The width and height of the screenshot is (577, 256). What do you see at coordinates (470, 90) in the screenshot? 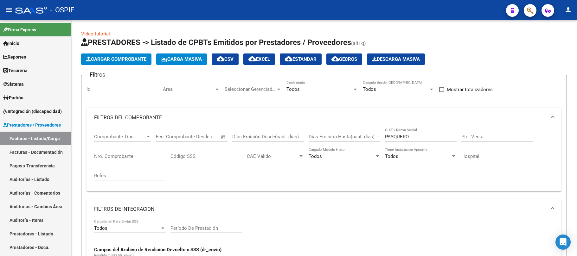
I see `span: Mostrar totalizadores` at bounding box center [470, 90].